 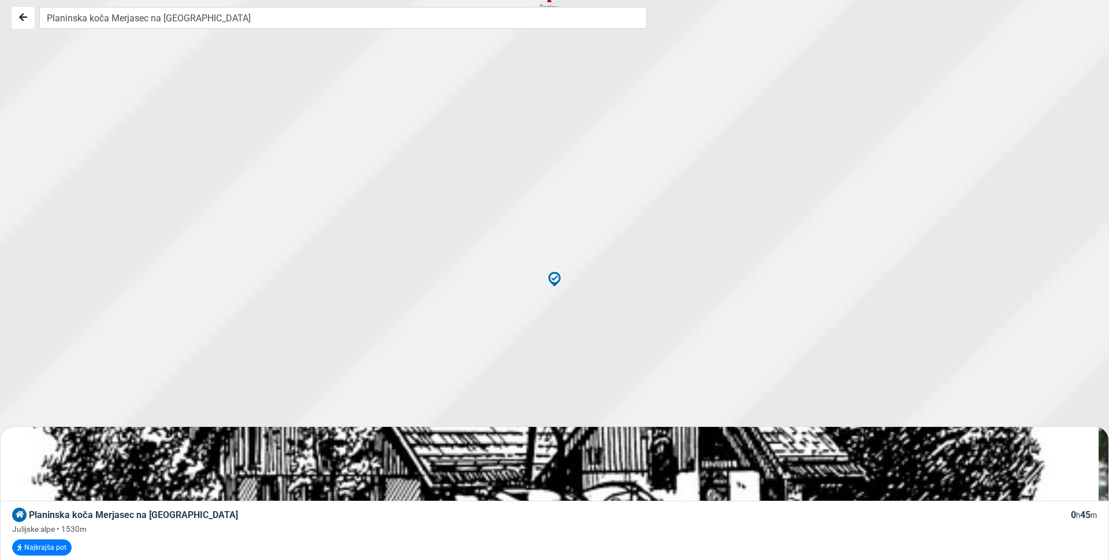 I want to click on small: m, so click(x=1093, y=516).